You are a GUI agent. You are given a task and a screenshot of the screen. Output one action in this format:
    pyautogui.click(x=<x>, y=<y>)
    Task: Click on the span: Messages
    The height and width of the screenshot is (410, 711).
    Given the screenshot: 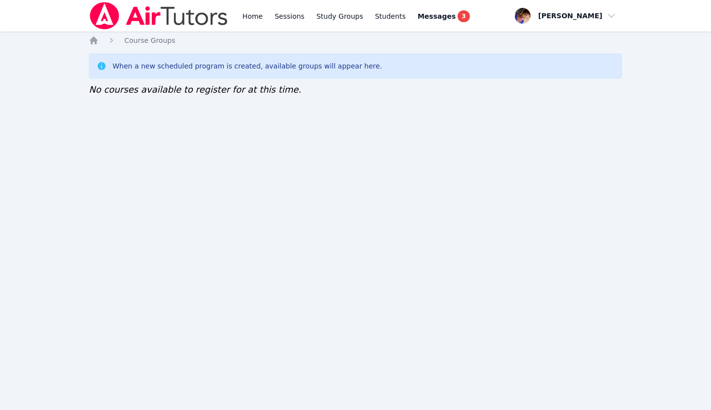 What is the action you would take?
    pyautogui.click(x=436, y=16)
    